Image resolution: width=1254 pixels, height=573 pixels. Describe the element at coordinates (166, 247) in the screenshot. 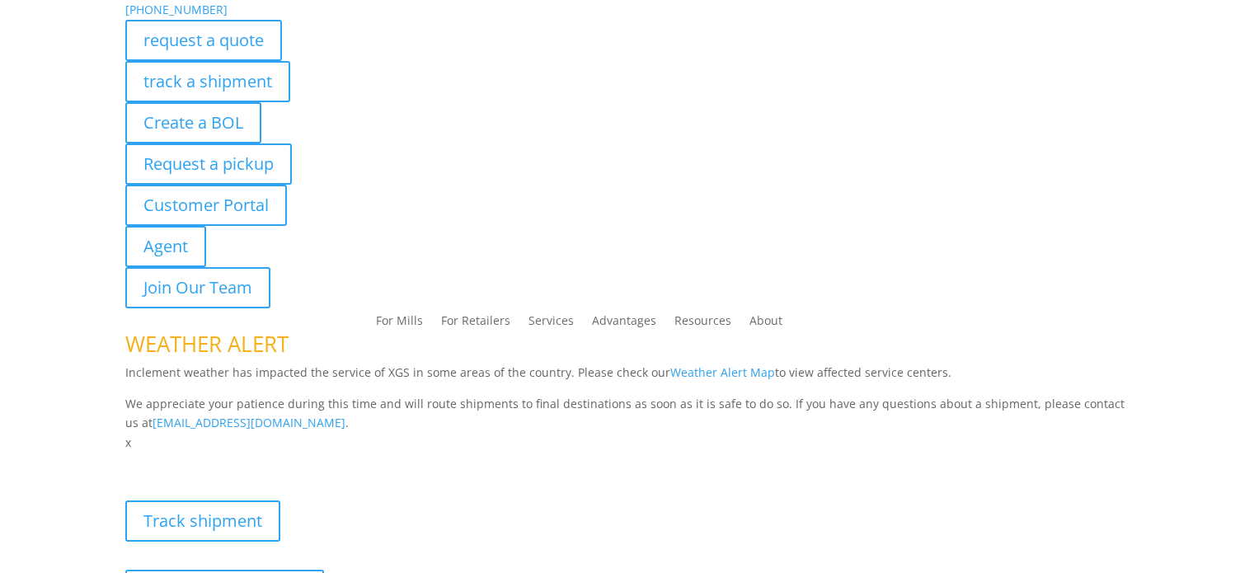

I see `a: Agent` at that location.